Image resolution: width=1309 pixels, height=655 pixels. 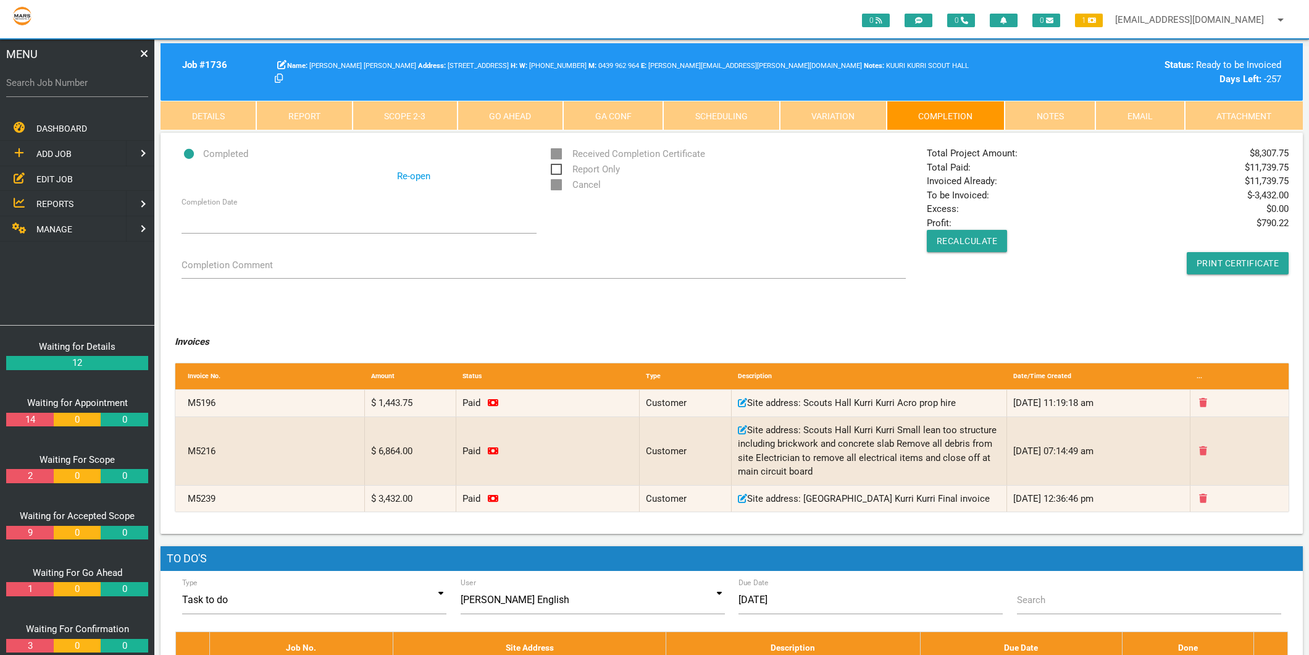 I want to click on div: $ 3,432.00, so click(x=411, y=498).